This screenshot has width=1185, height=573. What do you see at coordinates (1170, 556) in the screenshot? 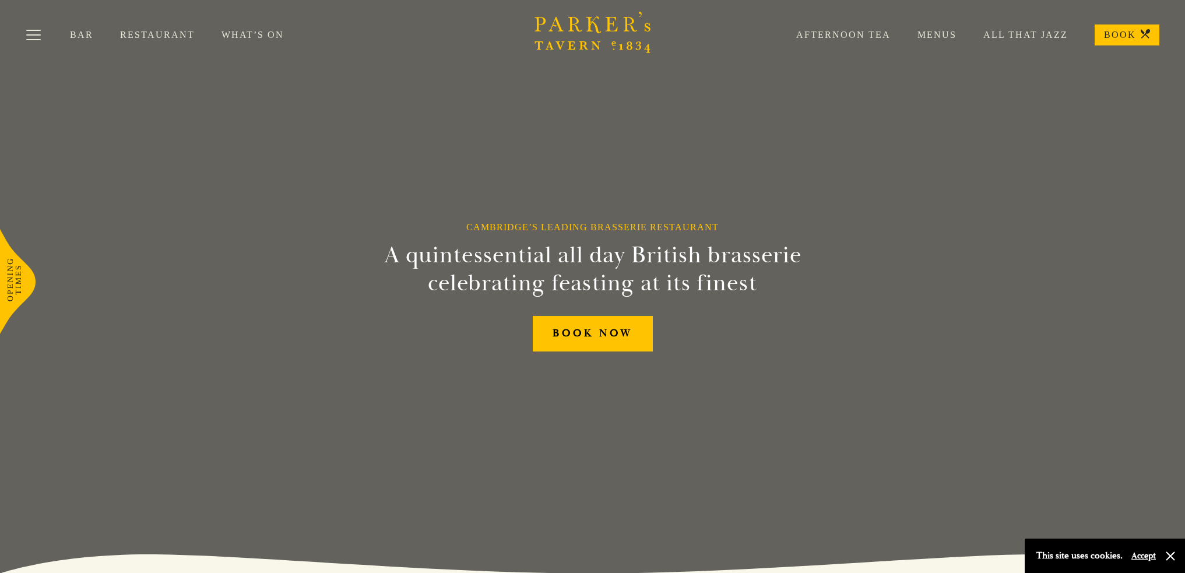
I see `button: Close and accept` at bounding box center [1170, 556].